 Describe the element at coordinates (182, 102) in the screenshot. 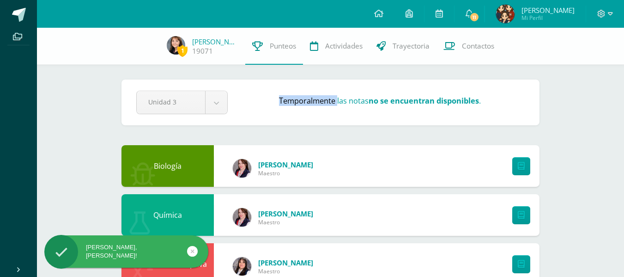

I see `a: Unidad 3` at that location.